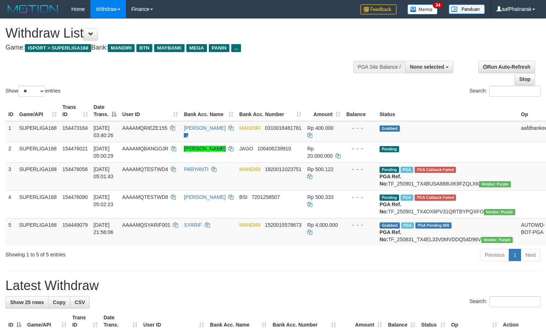  What do you see at coordinates (58, 48) in the screenshot?
I see `span: ISPORT > SUPERLIGA168` at bounding box center [58, 48].